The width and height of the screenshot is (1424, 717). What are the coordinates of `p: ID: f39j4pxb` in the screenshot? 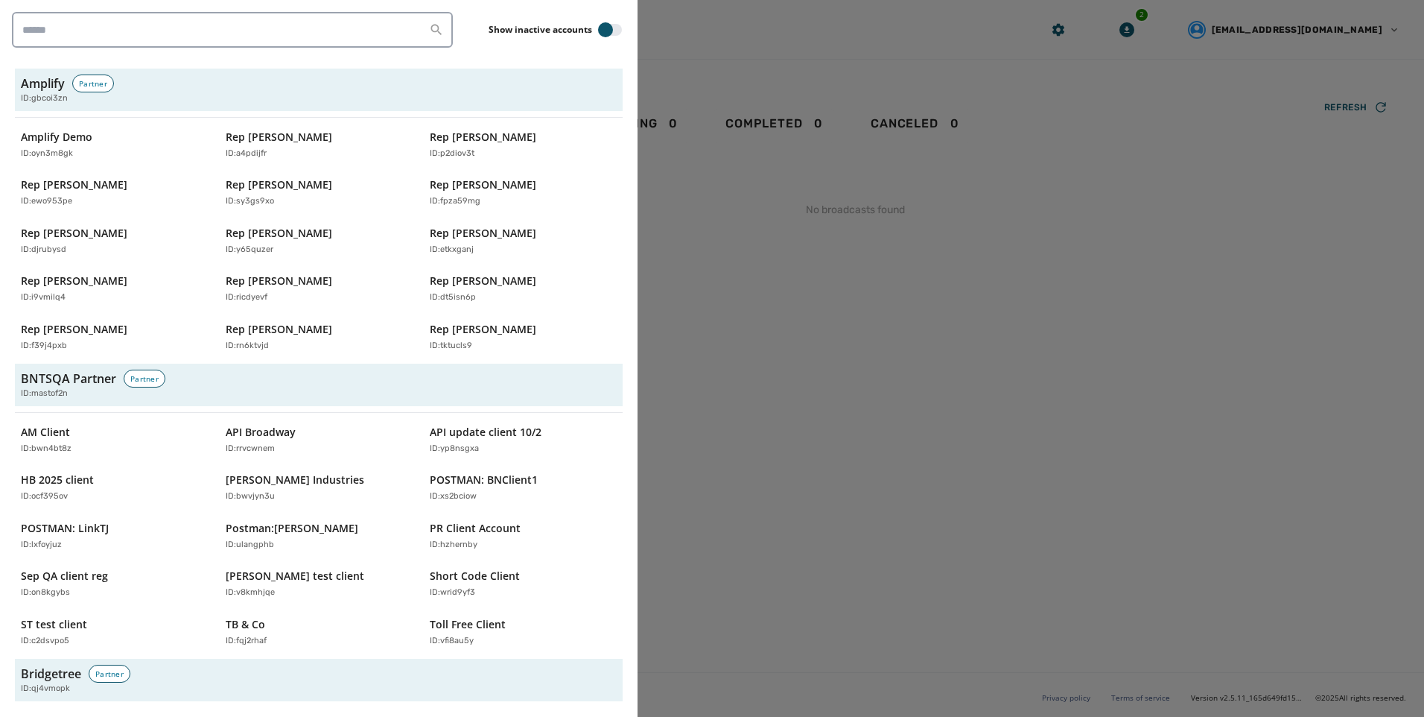 It's located at (44, 346).